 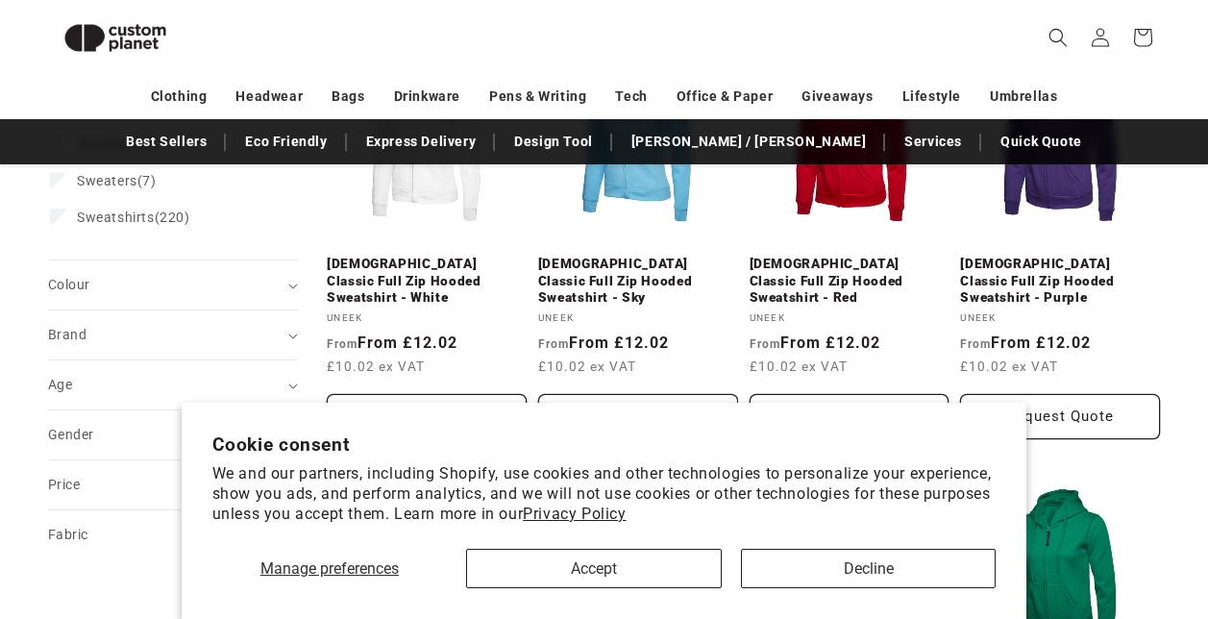 I want to click on a: Bags, so click(x=348, y=96).